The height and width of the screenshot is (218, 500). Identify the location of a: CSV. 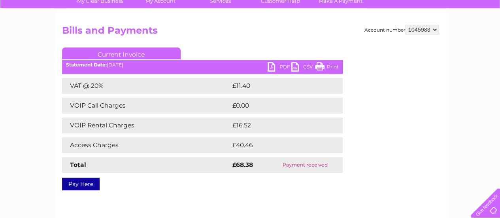
(303, 68).